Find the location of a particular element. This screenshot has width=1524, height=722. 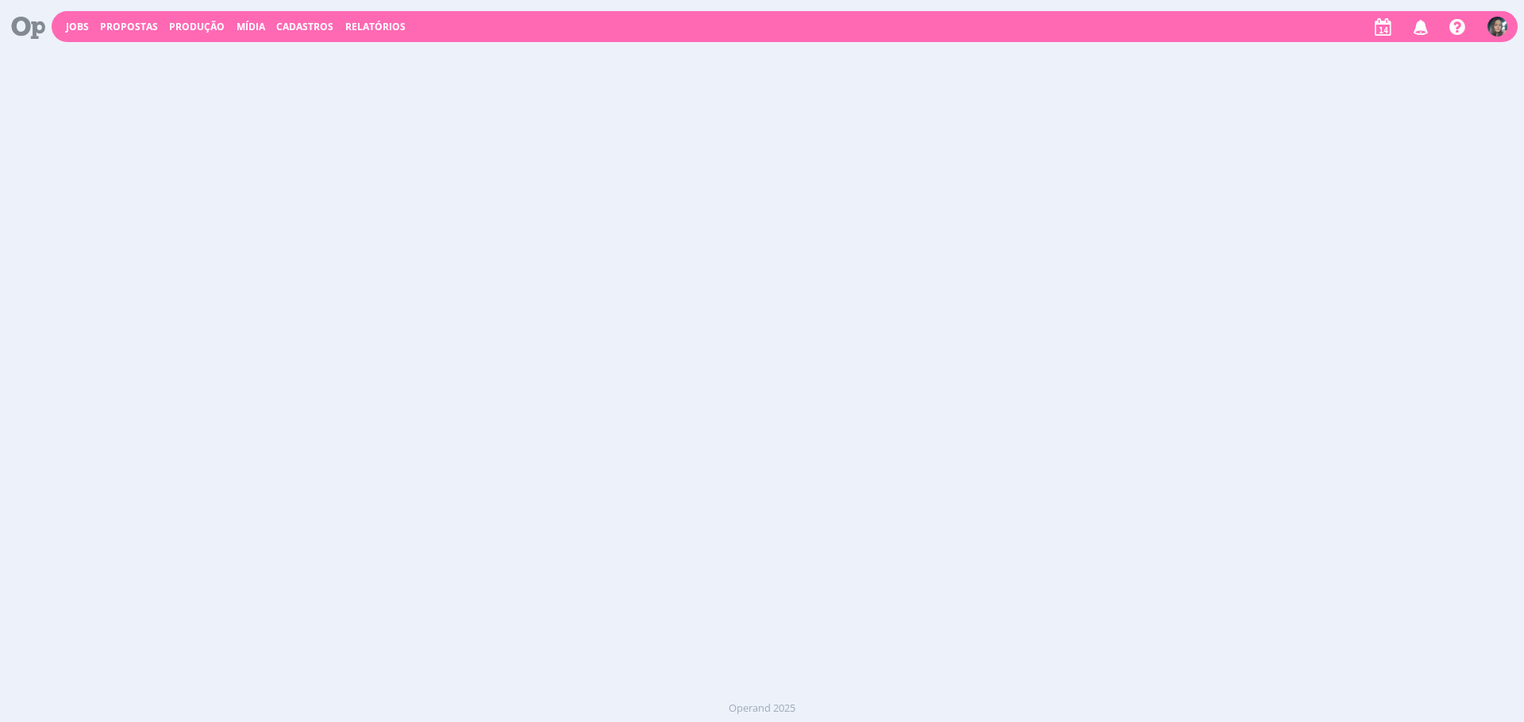

span: Propostas is located at coordinates (129, 26).